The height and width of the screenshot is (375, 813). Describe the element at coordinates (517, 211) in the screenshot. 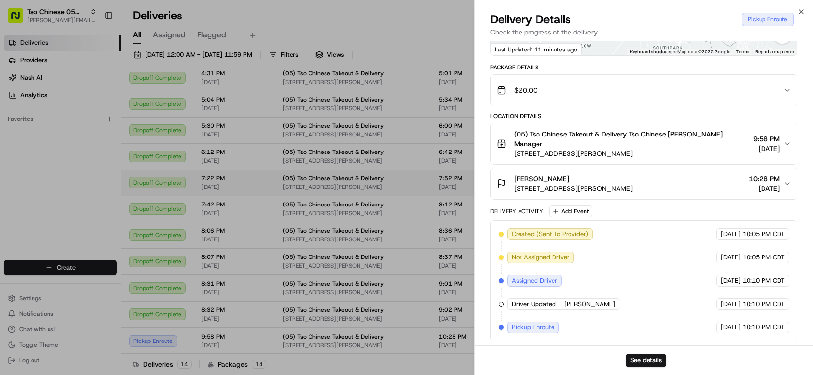

I see `div: Delivery Activity` at that location.